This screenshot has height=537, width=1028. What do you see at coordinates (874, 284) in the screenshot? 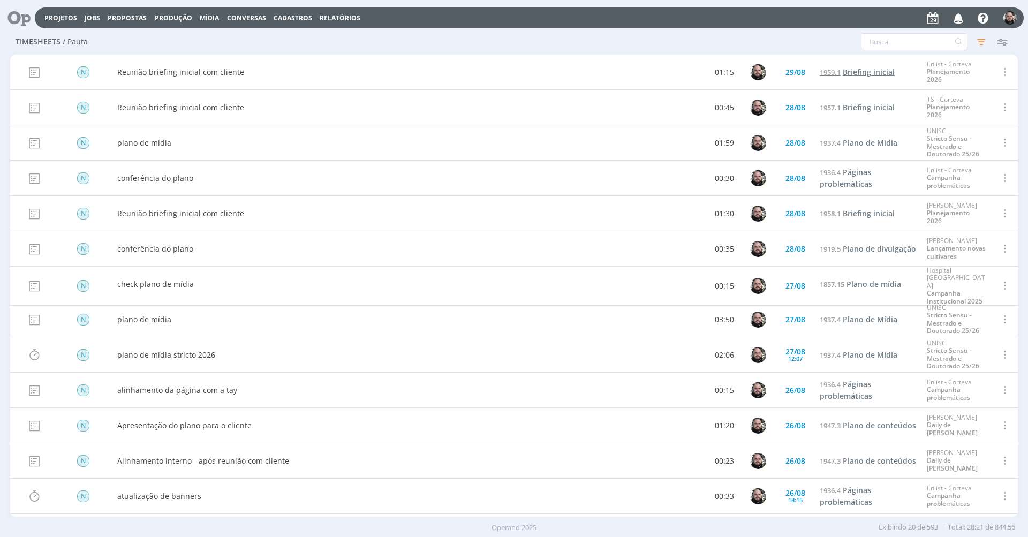
I see `span: Plano de mídia` at bounding box center [874, 284].